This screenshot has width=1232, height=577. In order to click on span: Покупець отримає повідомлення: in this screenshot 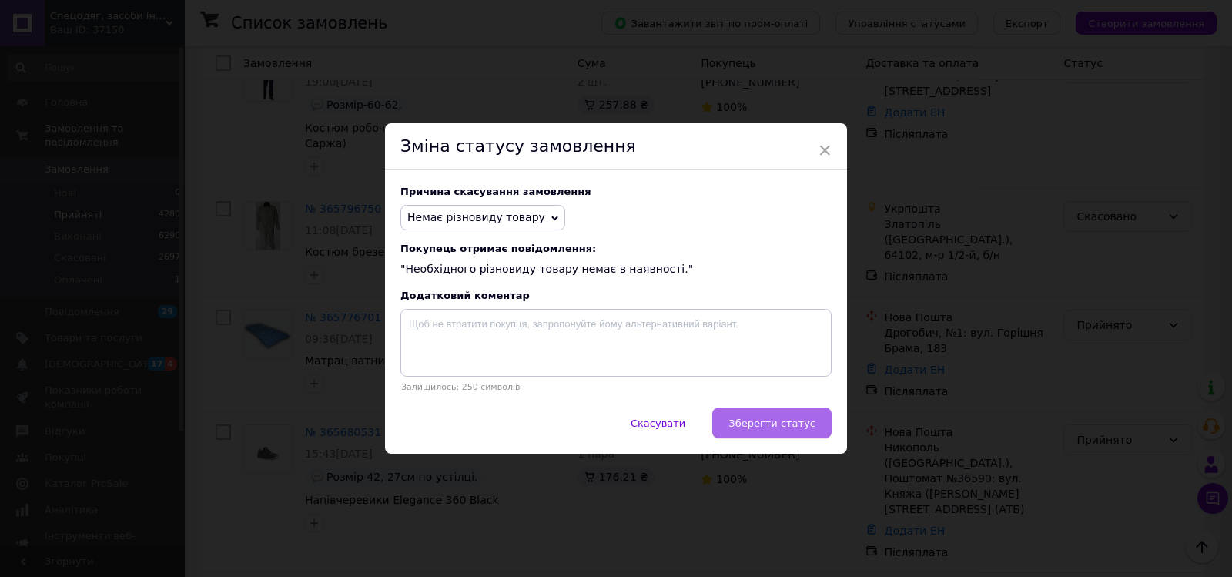, I will do `click(616, 248)`.